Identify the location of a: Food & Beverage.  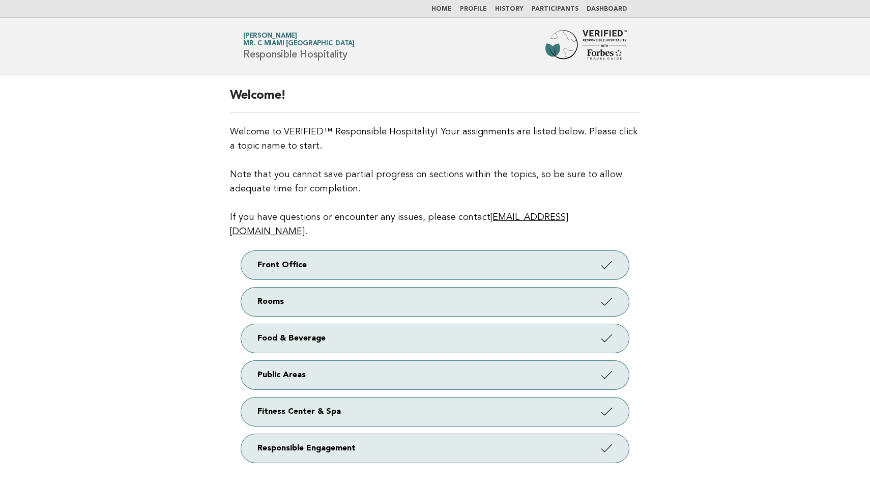
(435, 338).